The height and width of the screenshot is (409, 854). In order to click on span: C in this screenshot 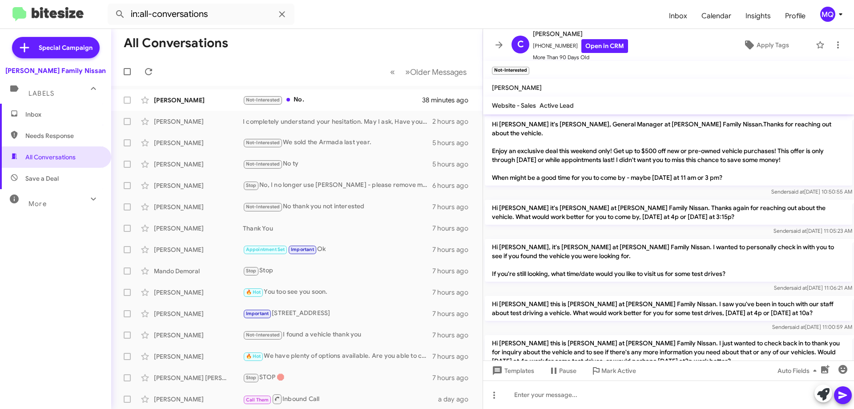, I will do `click(521, 44)`.